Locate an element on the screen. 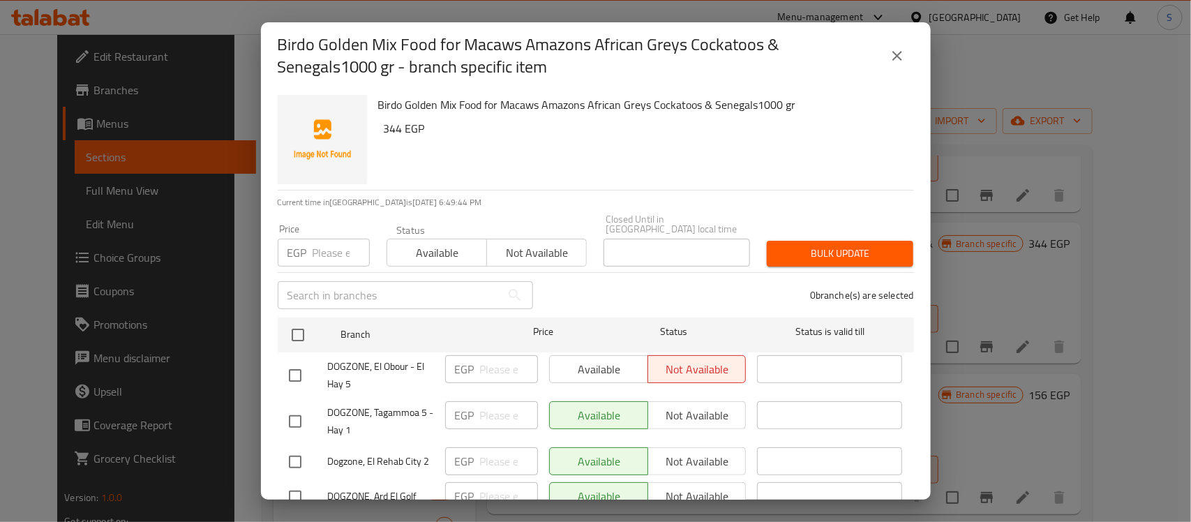 This screenshot has width=1191, height=522. span: DOGZONE, Tagammoa 5 - Hay 1 is located at coordinates (381, 421).